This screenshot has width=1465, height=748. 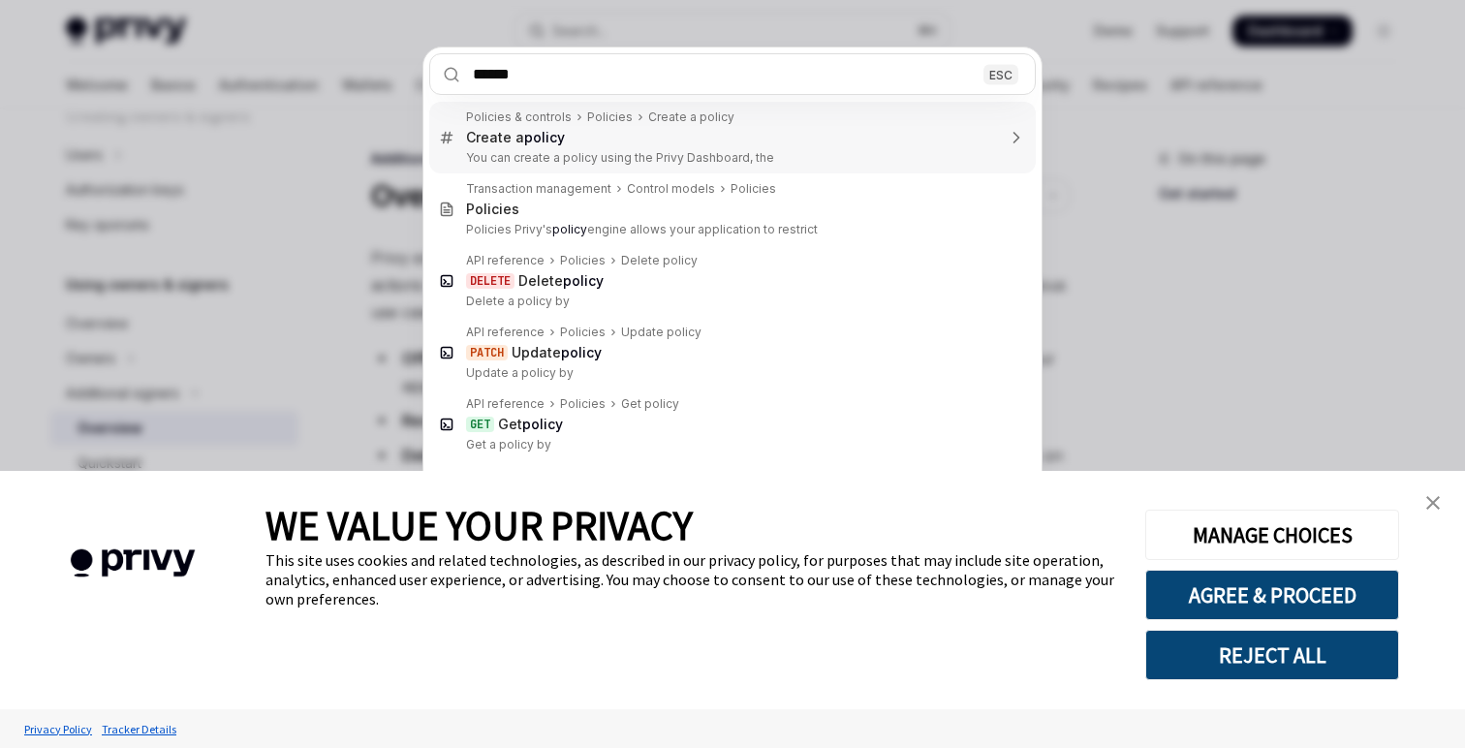 I want to click on div: Create policy, so click(x=659, y=476).